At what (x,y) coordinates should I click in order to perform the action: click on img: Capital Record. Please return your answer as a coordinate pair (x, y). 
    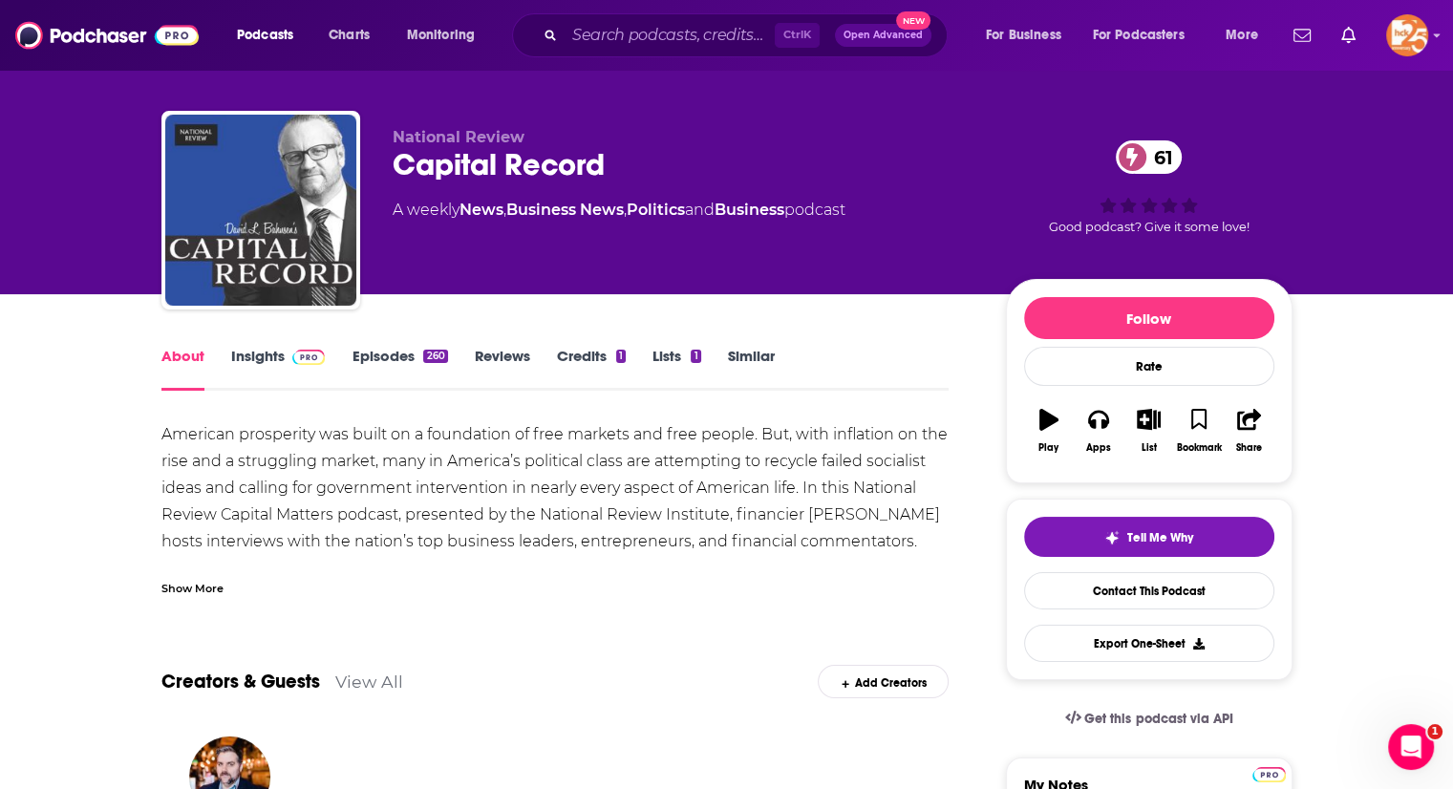
    Looking at the image, I should click on (261, 210).